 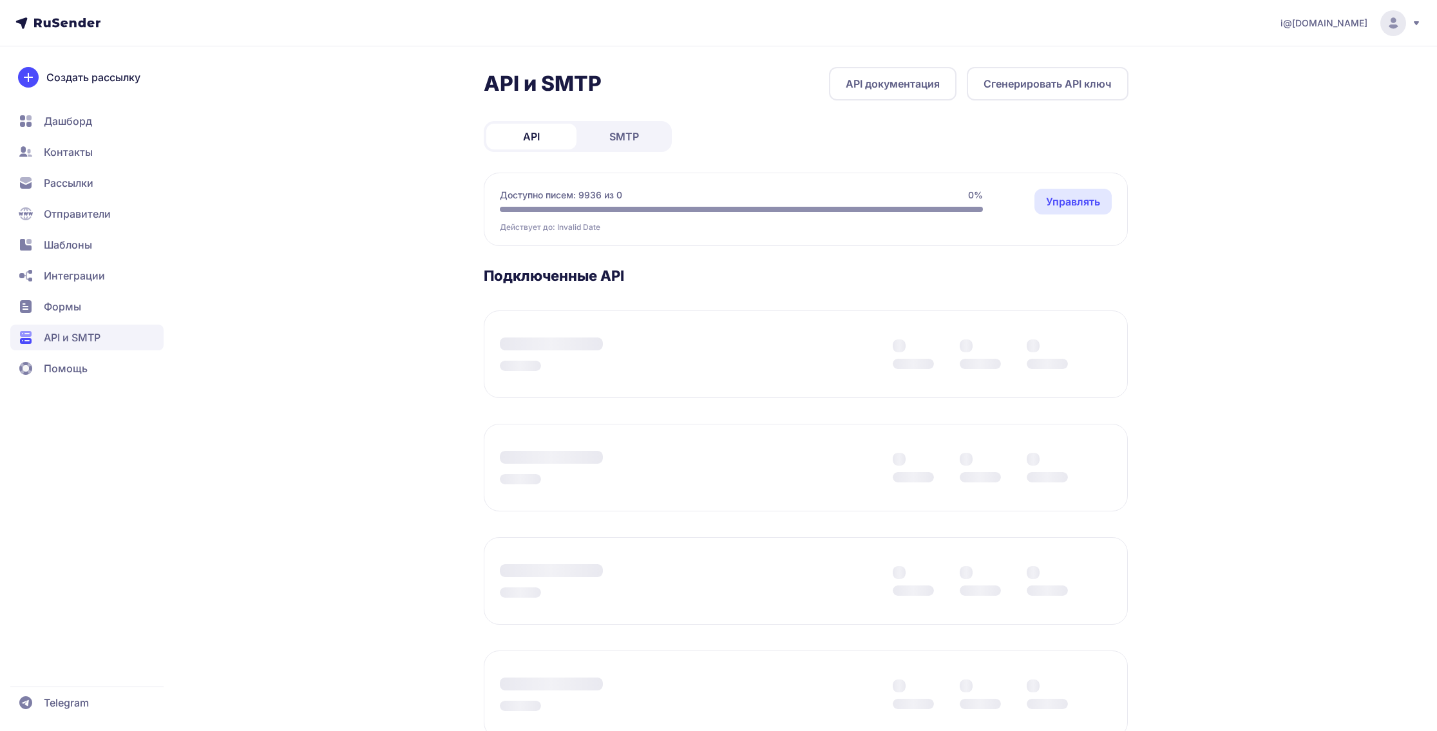 I want to click on h2: API и SMTP, so click(x=542, y=84).